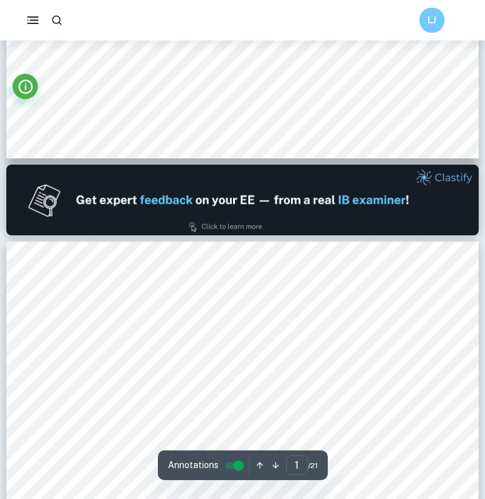 This screenshot has height=499, width=485. I want to click on button: LJ, so click(432, 20).